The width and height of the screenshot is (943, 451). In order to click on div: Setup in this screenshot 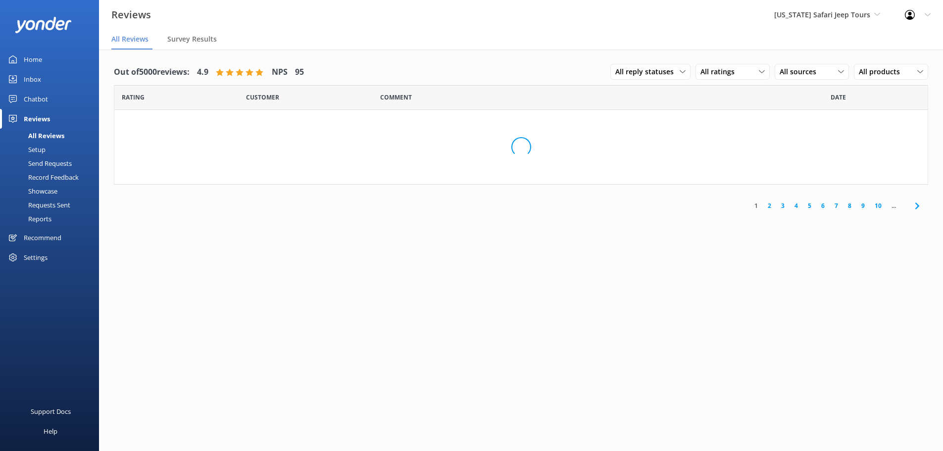, I will do `click(26, 149)`.